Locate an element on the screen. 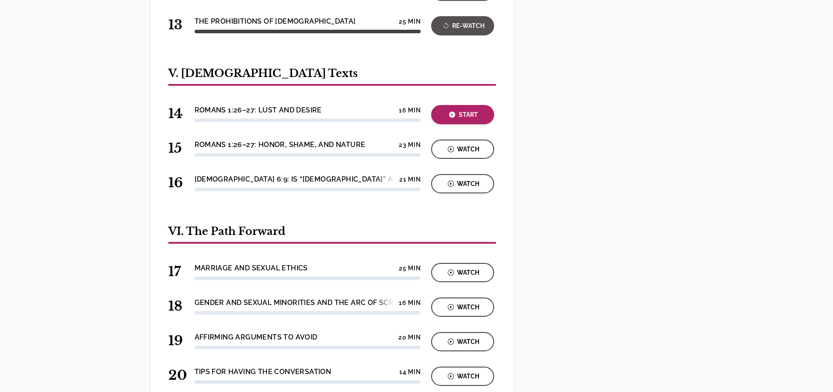 The image size is (833, 392). span: 14 is located at coordinates (176, 113).